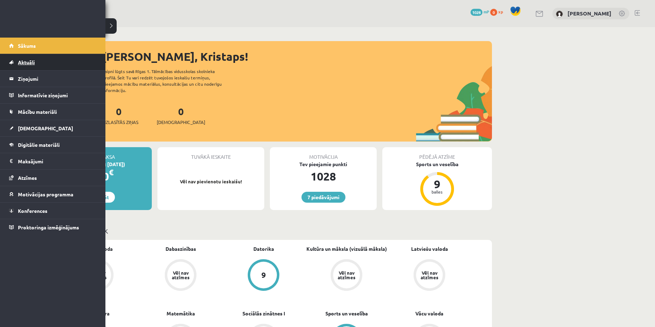 The width and height of the screenshot is (655, 327). Describe the element at coordinates (119, 122) in the screenshot. I see `span: Neizlasītās ziņas` at that location.